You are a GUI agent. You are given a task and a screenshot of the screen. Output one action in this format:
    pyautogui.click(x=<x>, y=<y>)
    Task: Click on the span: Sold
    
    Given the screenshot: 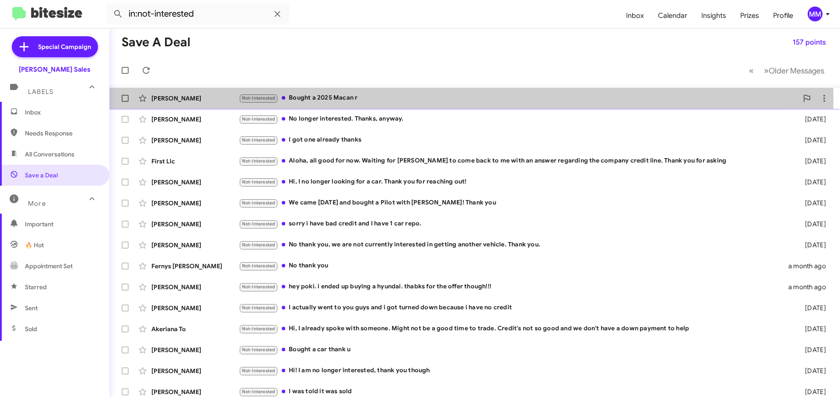 What is the action you would take?
    pyautogui.click(x=31, y=329)
    